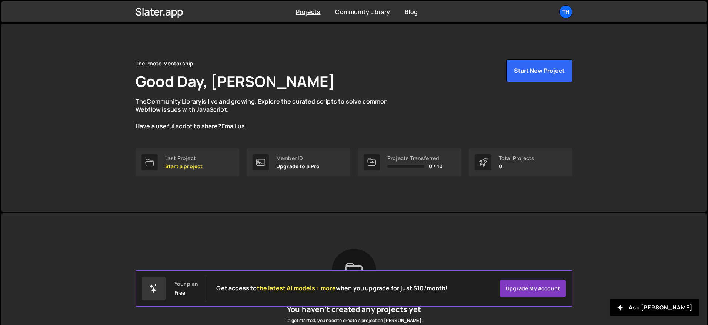 The width and height of the screenshot is (708, 325). I want to click on div: Th, so click(566, 12).